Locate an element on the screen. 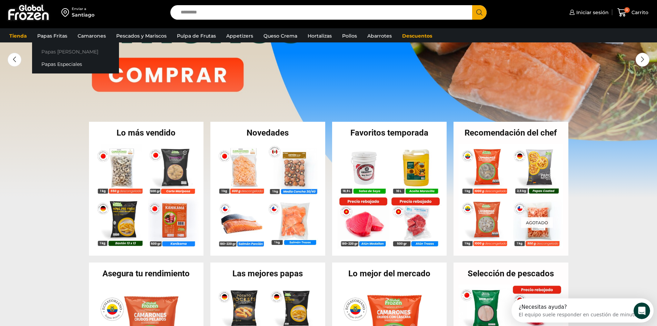 Image resolution: width=657 pixels, height=326 pixels. div: ¿Necesitas ayuda? is located at coordinates (68, 9).